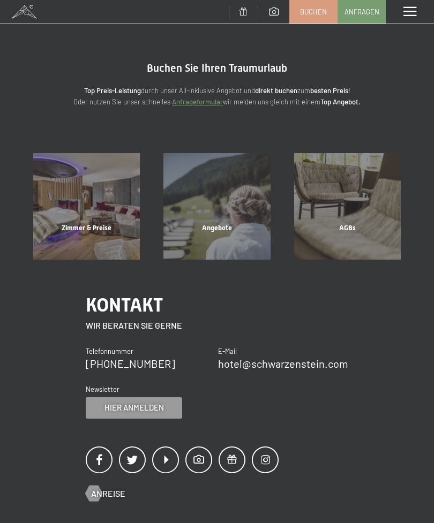  What do you see at coordinates (106, 494) in the screenshot?
I see `a: Anreise` at bounding box center [106, 494].